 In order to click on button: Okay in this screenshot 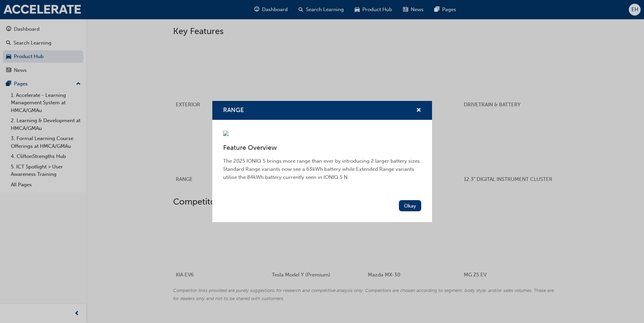, I will do `click(410, 206)`.